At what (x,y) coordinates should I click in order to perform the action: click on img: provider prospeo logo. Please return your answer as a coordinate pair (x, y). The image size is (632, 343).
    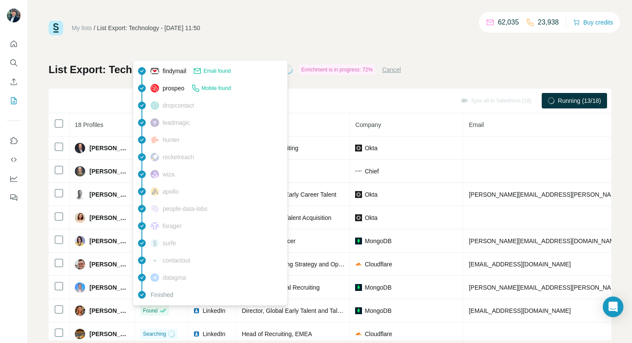
    Looking at the image, I should click on (155, 88).